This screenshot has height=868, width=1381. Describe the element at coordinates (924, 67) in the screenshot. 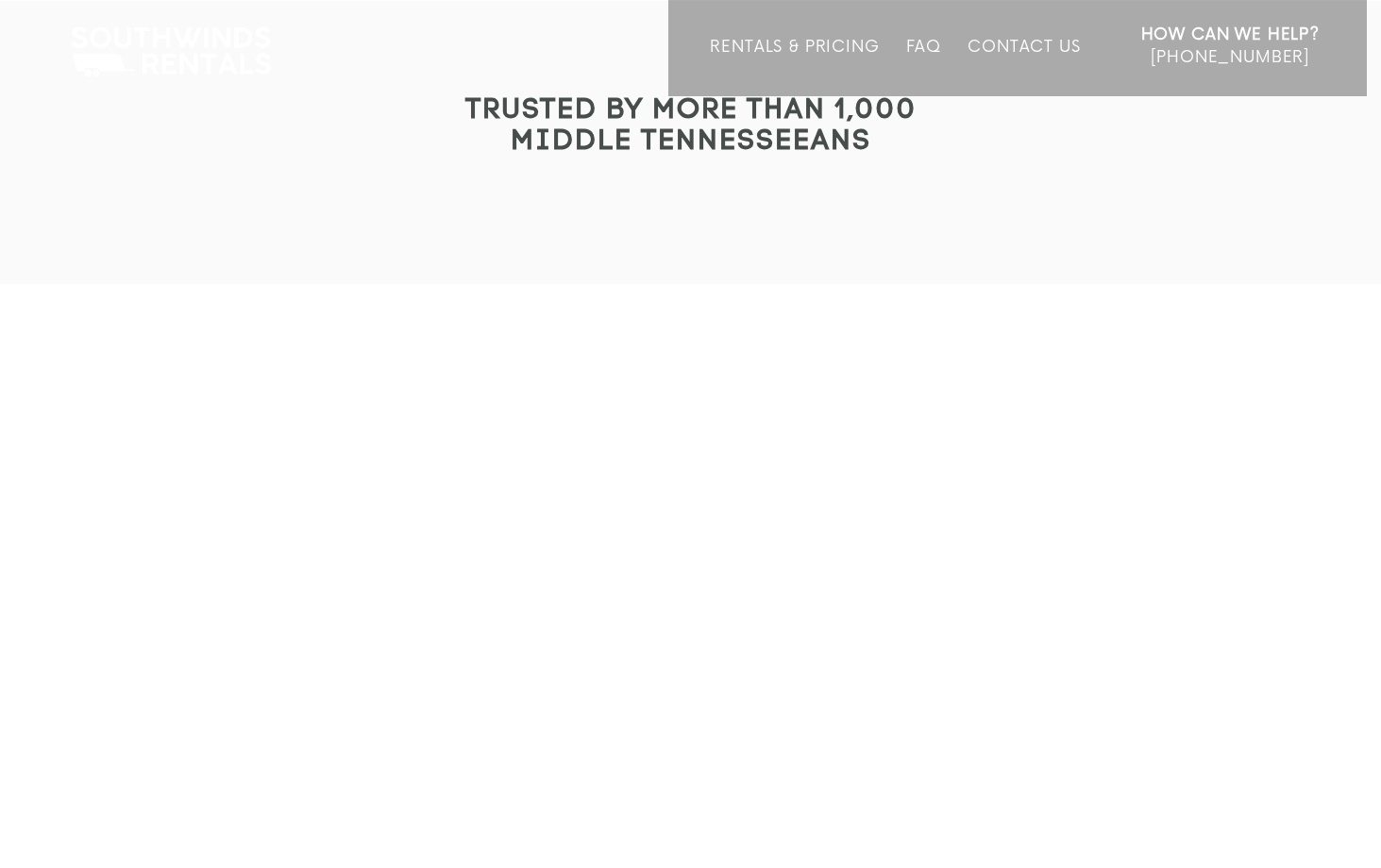

I see `a: FAQ` at that location.